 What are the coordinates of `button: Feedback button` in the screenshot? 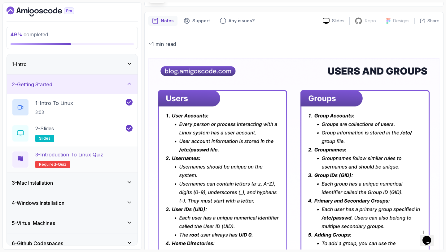 It's located at (237, 21).